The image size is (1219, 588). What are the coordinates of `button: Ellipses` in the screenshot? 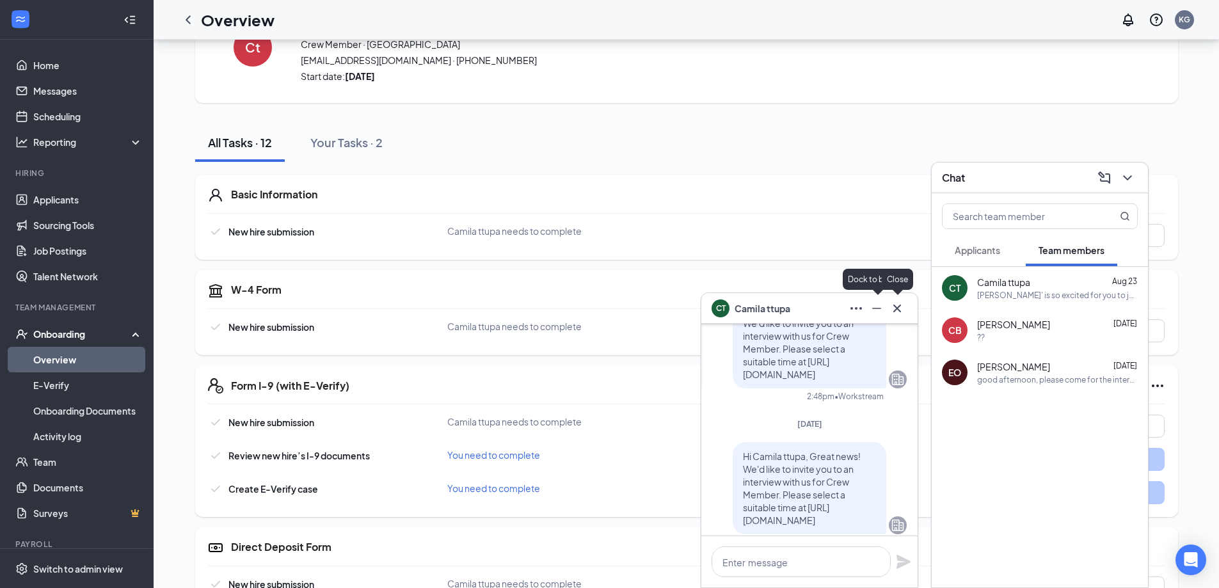 It's located at (856, 308).